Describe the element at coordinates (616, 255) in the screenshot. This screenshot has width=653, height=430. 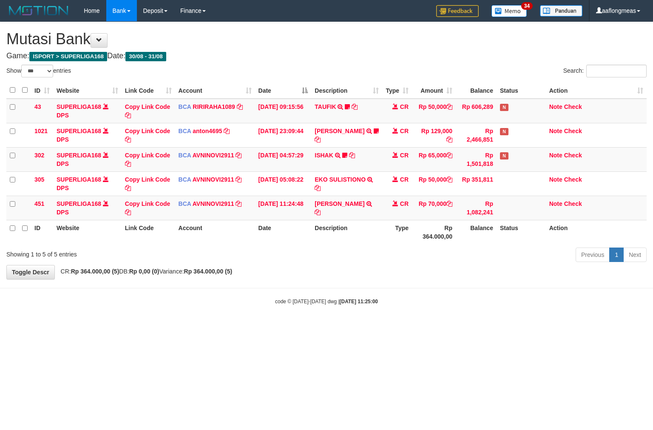
I see `a: 1` at that location.